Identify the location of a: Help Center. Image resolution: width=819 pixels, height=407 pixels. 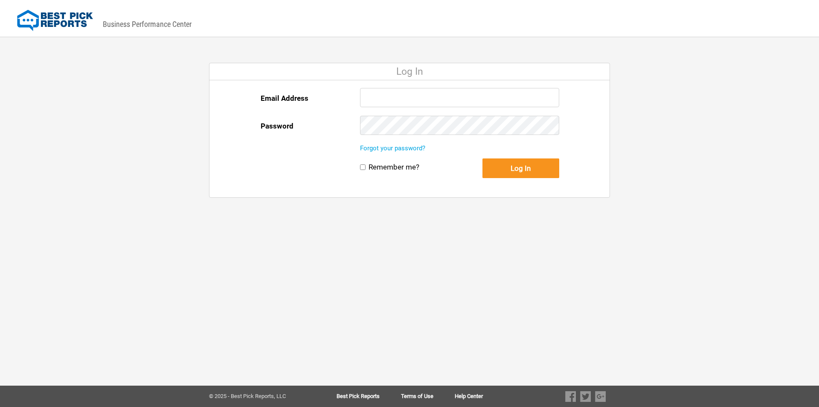
(469, 396).